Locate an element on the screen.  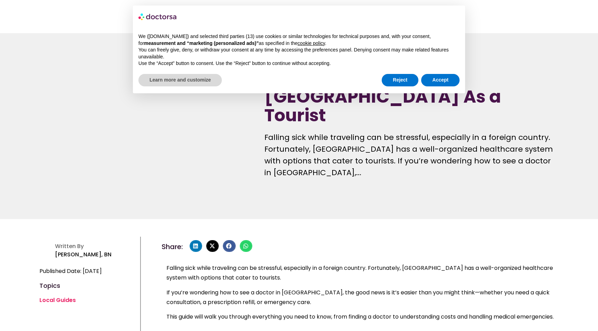
a: Local Guides is located at coordinates (57, 300).